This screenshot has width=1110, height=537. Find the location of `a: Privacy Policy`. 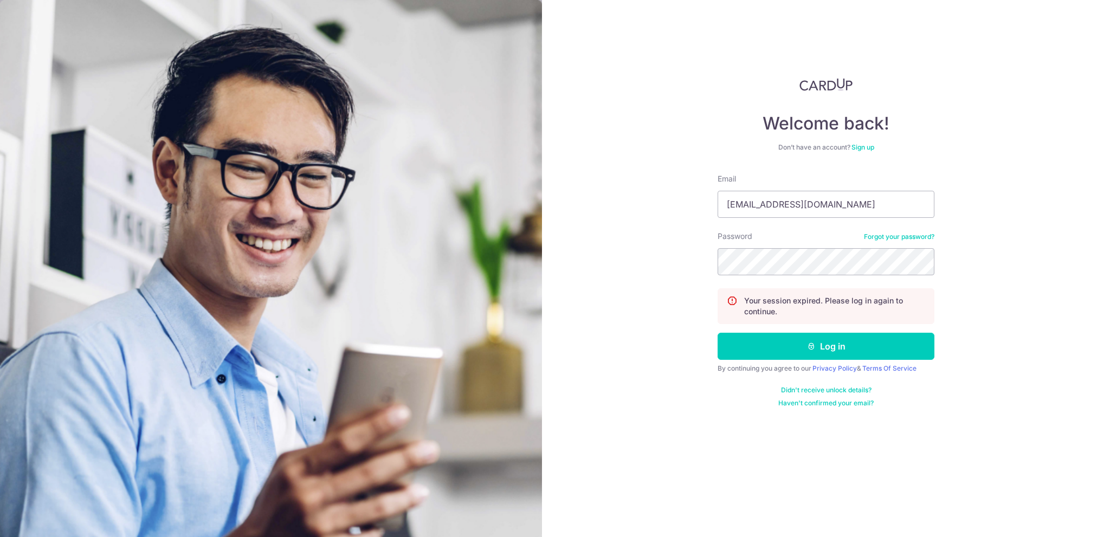

a: Privacy Policy is located at coordinates (834, 368).